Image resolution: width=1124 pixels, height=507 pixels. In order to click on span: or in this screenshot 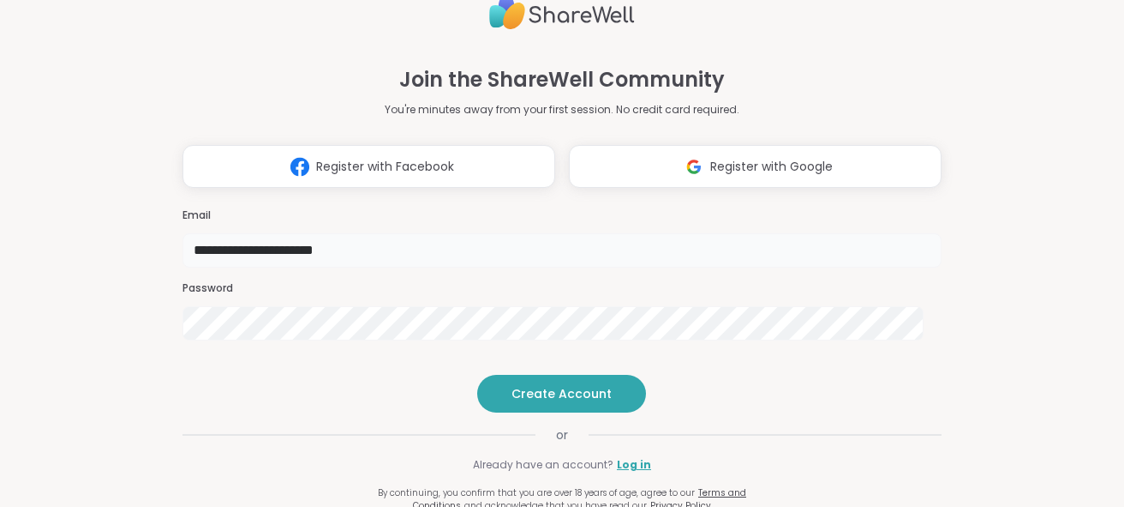, I will do `click(562, 435)`.